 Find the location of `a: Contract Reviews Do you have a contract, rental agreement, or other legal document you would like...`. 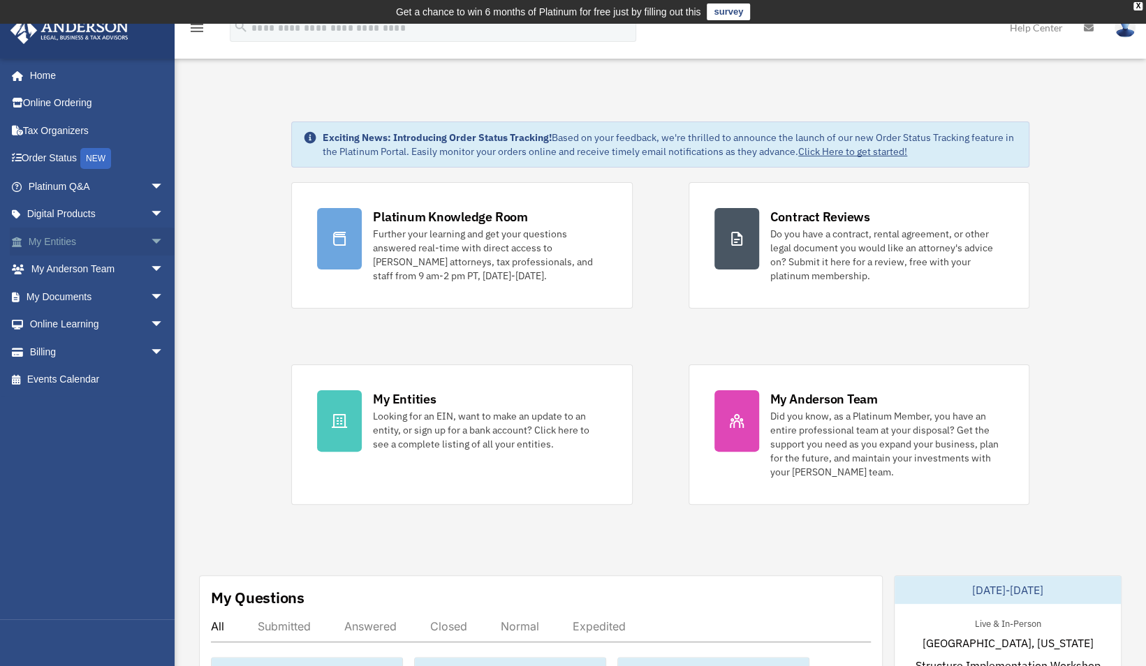

a: Contract Reviews Do you have a contract, rental agreement, or other legal document you would like... is located at coordinates (859, 245).